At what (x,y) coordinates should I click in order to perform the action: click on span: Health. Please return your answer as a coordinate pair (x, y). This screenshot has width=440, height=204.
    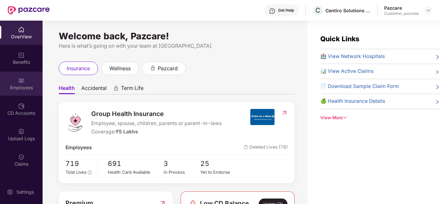
    Looking at the image, I should click on (67, 89).